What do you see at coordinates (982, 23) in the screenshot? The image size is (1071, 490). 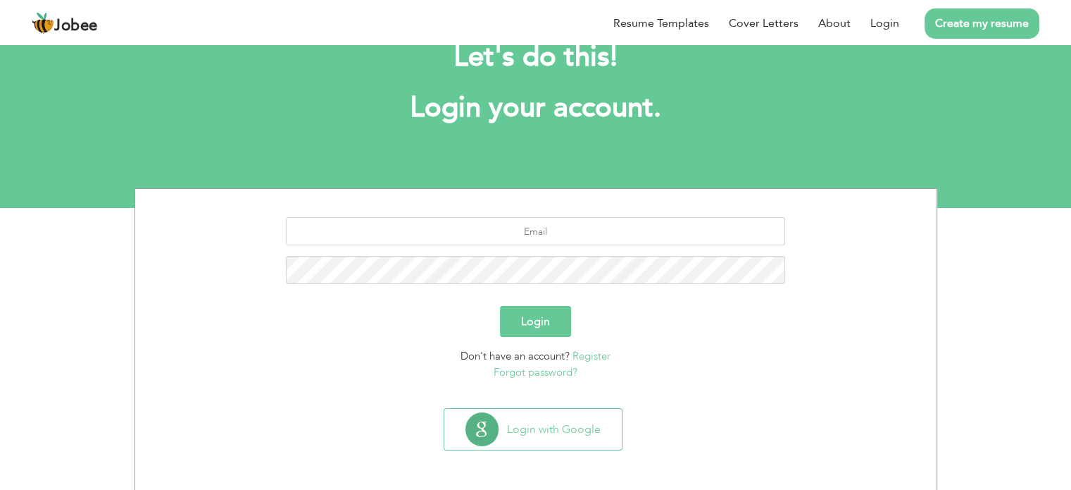 I see `a: Create my resume` at bounding box center [982, 23].